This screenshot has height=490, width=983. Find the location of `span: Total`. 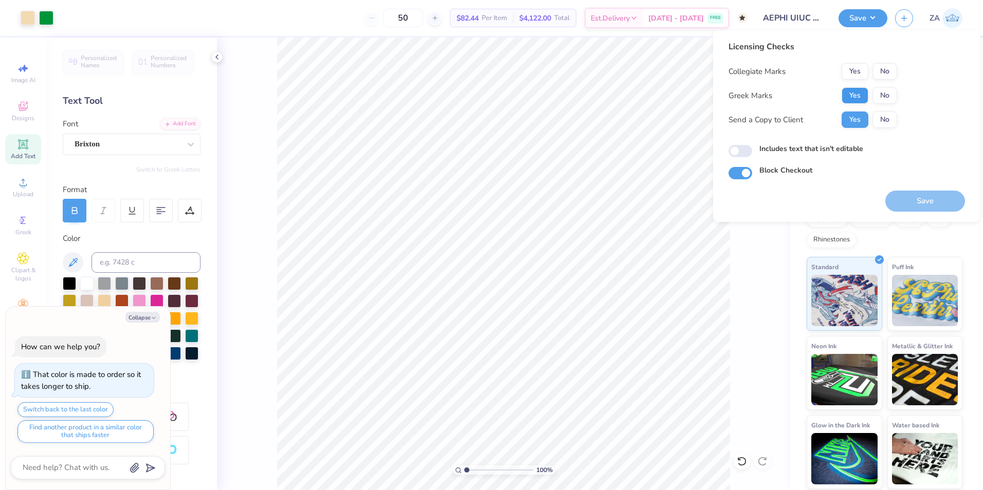

span: Total is located at coordinates (562, 18).